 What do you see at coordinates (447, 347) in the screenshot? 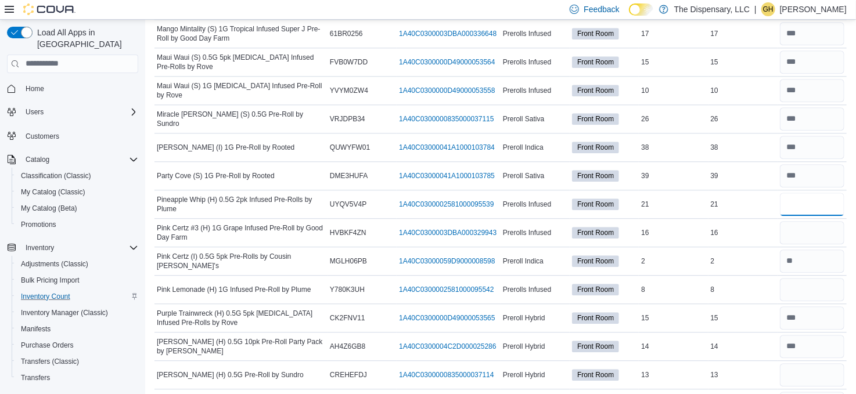
I see `a: 1A40C0300004C2D000025286` at bounding box center [447, 347].